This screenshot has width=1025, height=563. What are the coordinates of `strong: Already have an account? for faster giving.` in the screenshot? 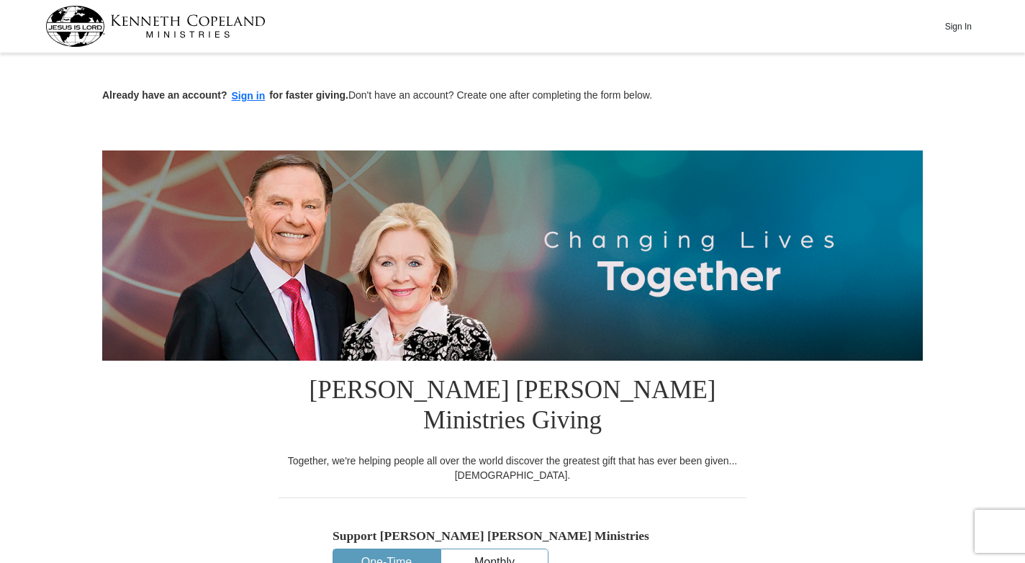 It's located at (225, 95).